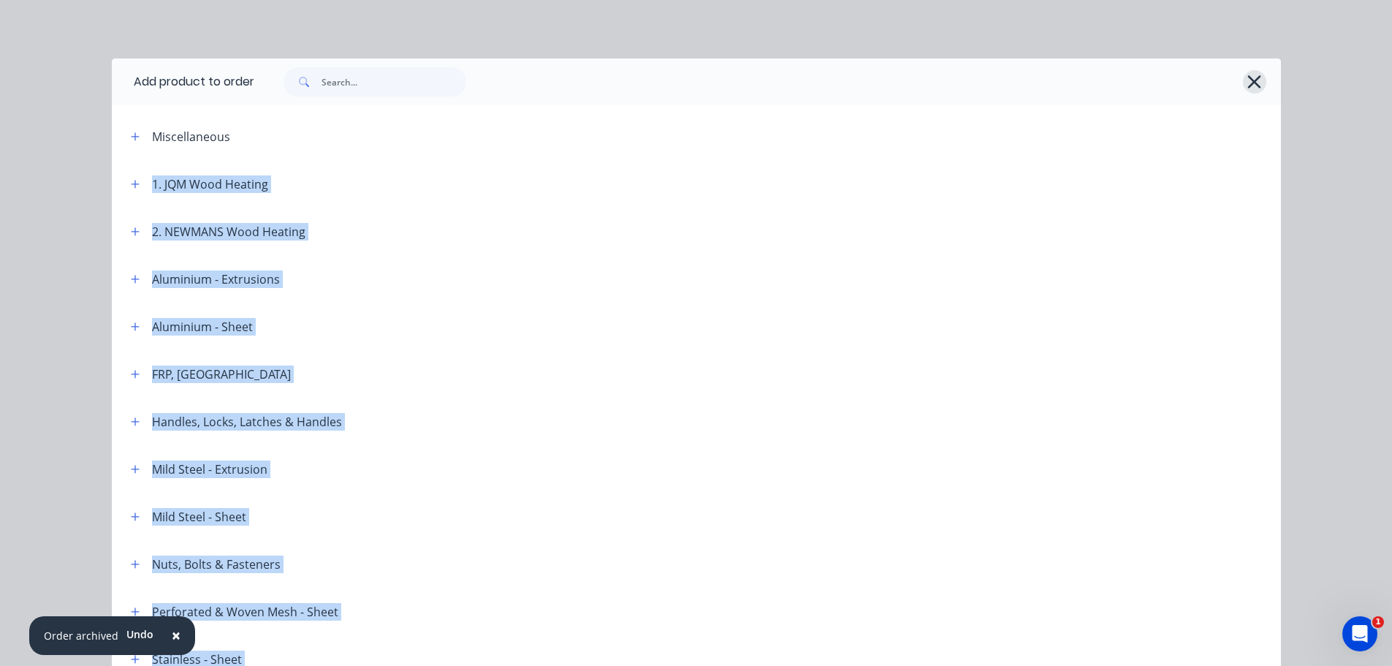  I want to click on div: Mild Steel - Sheet, so click(199, 517).